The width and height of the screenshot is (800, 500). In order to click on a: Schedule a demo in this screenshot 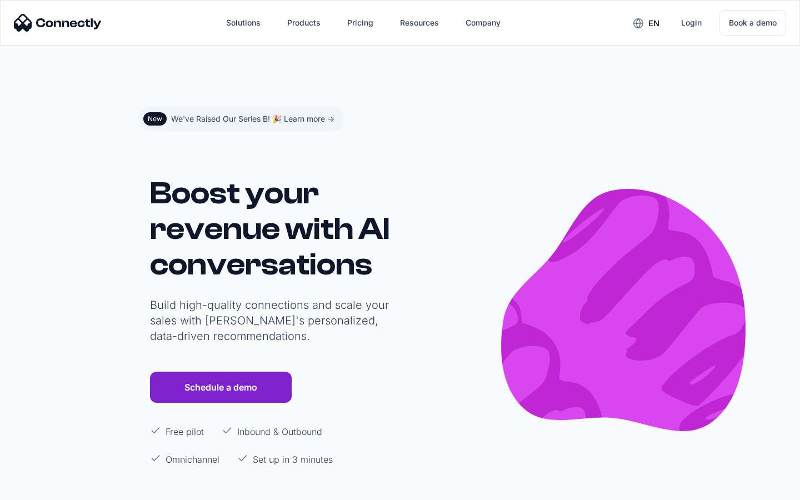, I will do `click(221, 387)`.